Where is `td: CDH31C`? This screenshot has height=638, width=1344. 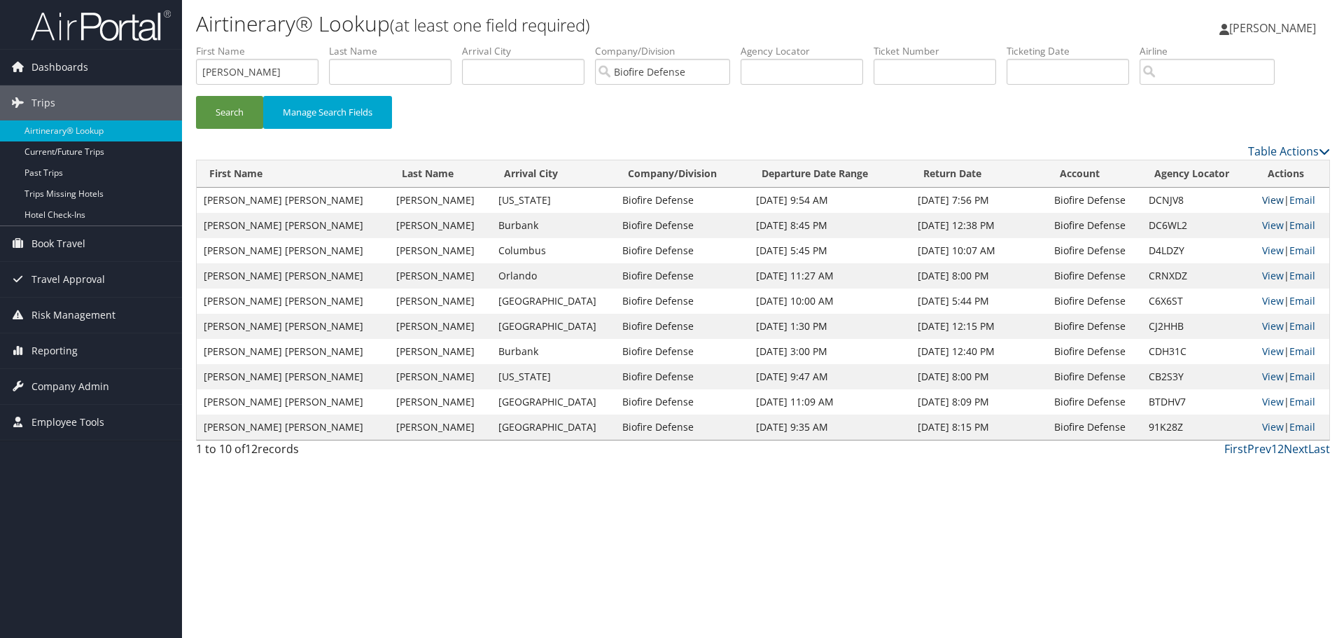
td: CDH31C is located at coordinates (1198, 351).